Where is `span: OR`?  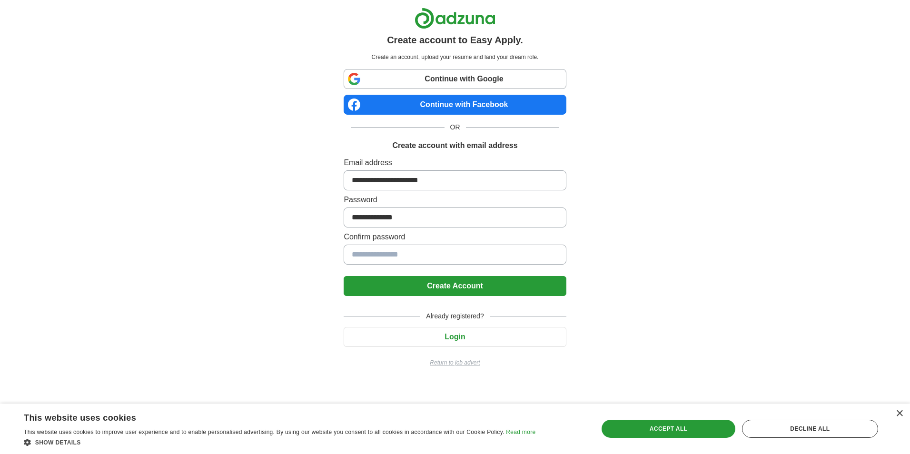 span: OR is located at coordinates (455, 127).